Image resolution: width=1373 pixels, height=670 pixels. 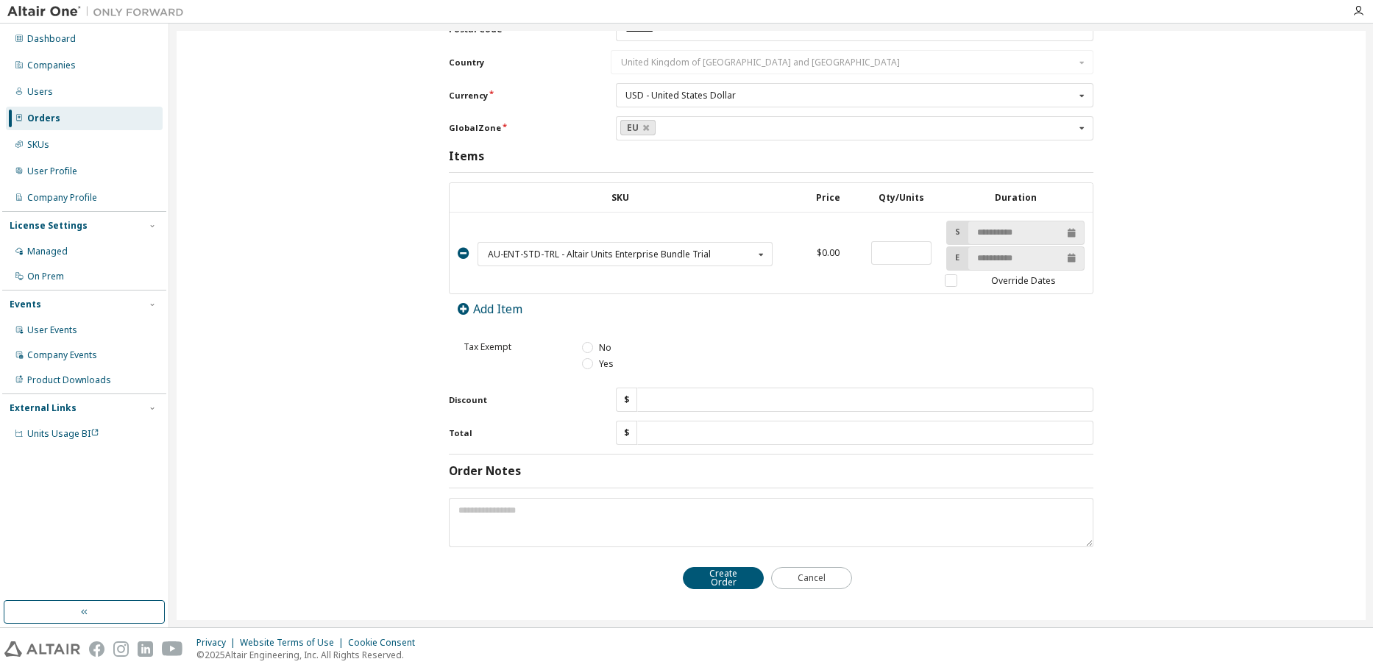 What do you see at coordinates (25, 305) in the screenshot?
I see `div: Events` at bounding box center [25, 305].